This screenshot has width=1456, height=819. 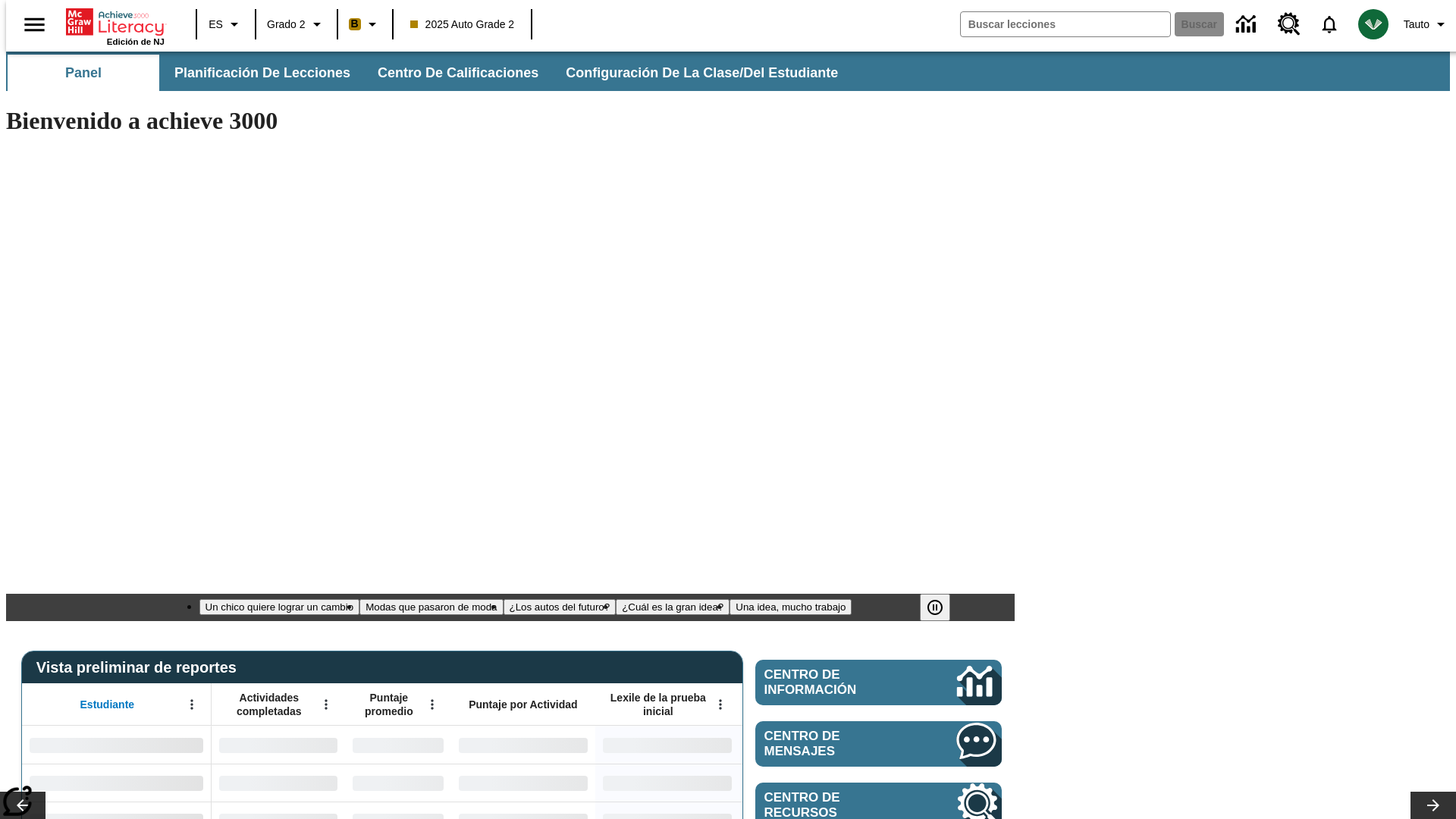 I want to click on span: Centro de mensajes, so click(x=838, y=744).